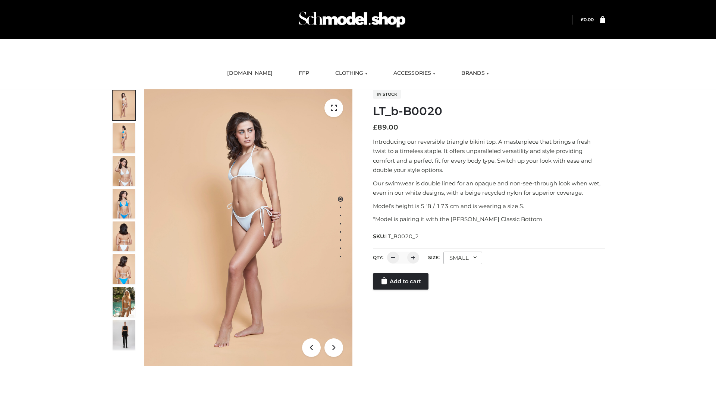  Describe the element at coordinates (587, 19) in the screenshot. I see `a: £0.00` at that location.